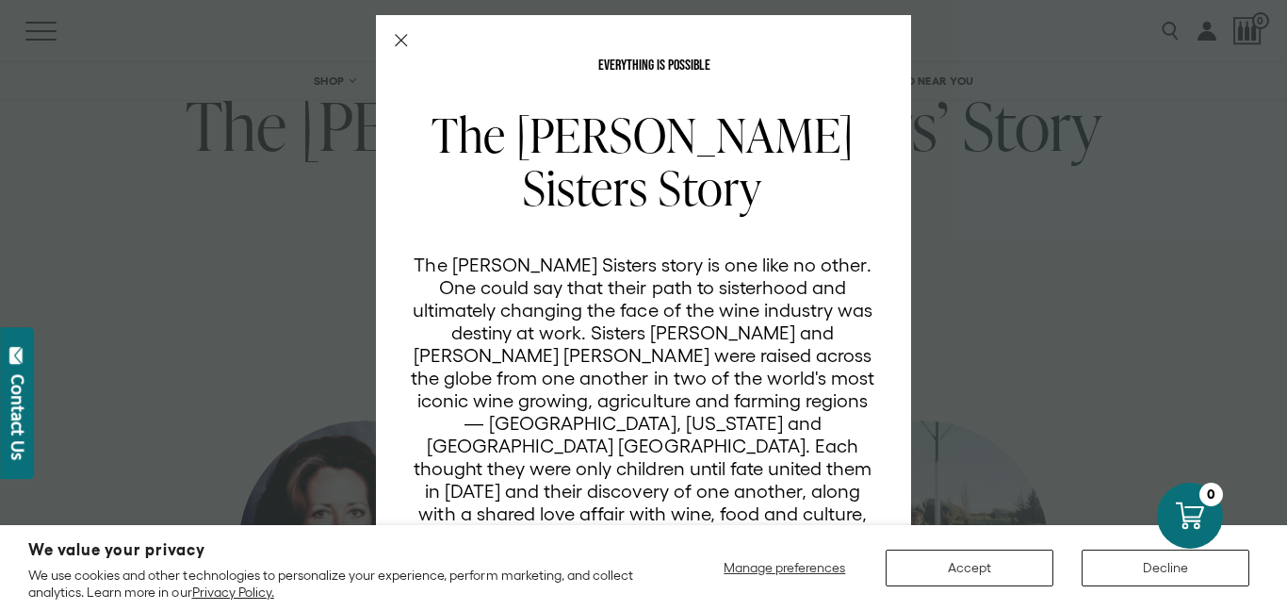 The height and width of the screenshot is (610, 1287). What do you see at coordinates (401, 41) in the screenshot?
I see `button: Close Modal` at bounding box center [401, 41].